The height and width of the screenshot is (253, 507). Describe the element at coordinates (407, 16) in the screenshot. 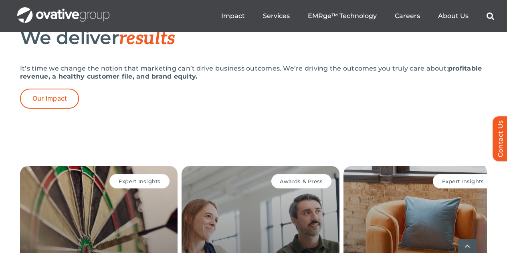

I see `a: Careers` at that location.